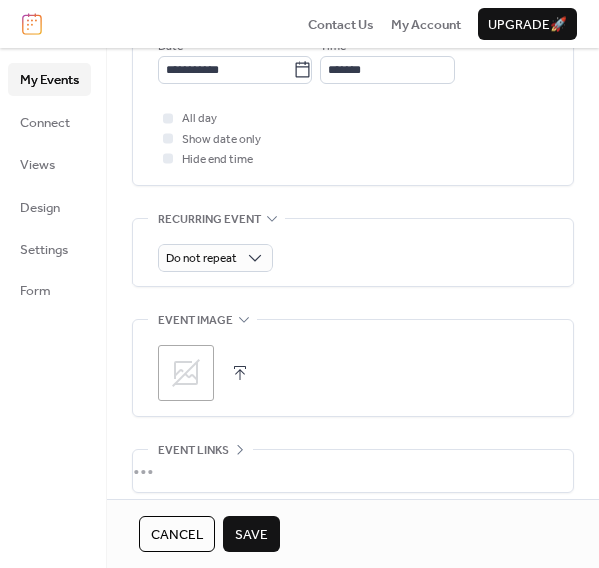 This screenshot has width=599, height=568. Describe the element at coordinates (251, 535) in the screenshot. I see `span: Save` at that location.